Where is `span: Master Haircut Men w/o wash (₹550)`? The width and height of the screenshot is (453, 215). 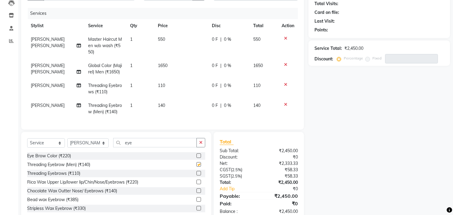
span: Master Haircut Men w/o wash (₹550) is located at coordinates (105, 46).